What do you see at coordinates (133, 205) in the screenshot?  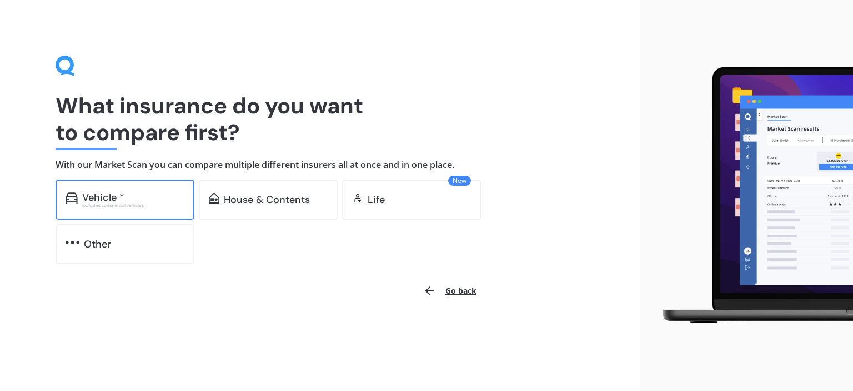 I see `div: Excludes commercial vehicles` at bounding box center [133, 205].